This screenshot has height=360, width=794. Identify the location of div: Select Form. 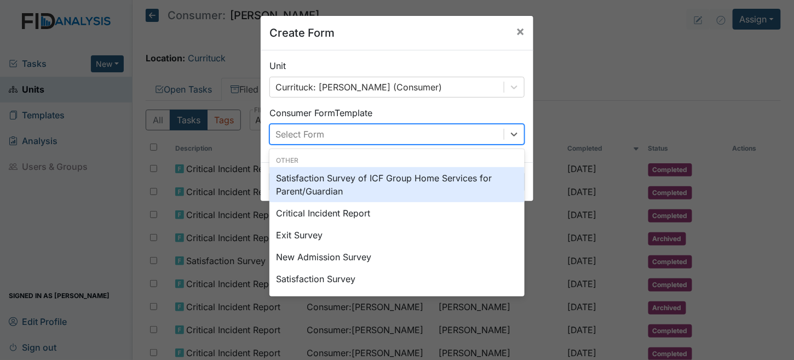
(300, 134).